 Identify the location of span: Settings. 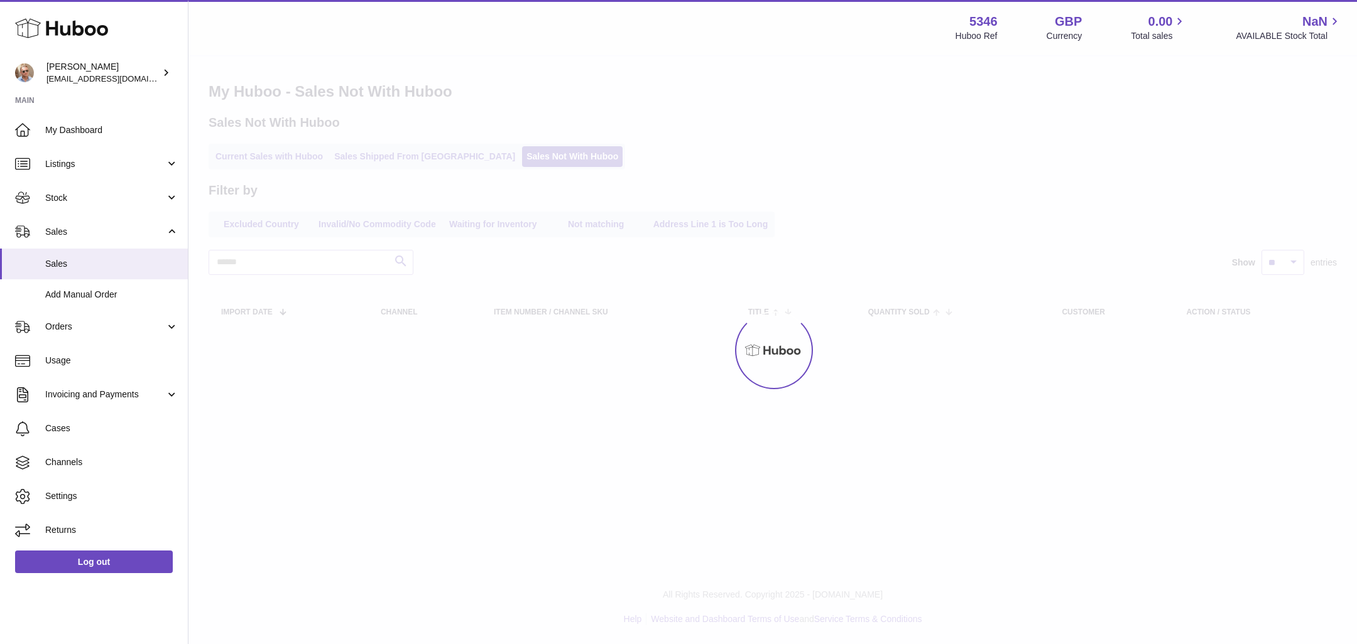
(112, 496).